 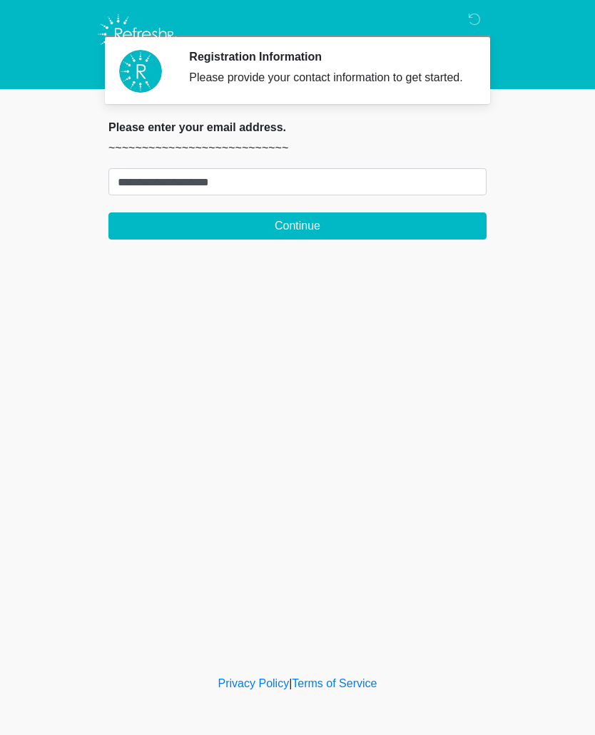 What do you see at coordinates (141, 71) in the screenshot?
I see `img: Agent Avatar` at bounding box center [141, 71].